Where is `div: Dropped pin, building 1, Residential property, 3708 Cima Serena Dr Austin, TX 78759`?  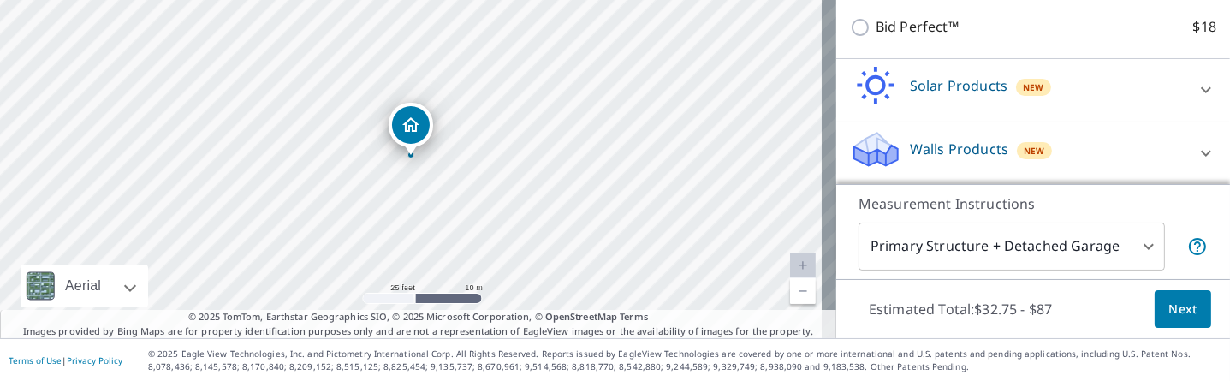
div: Dropped pin, building 1, Residential property, 3708 Cima Serena Dr Austin, TX 78759 is located at coordinates (411, 129).